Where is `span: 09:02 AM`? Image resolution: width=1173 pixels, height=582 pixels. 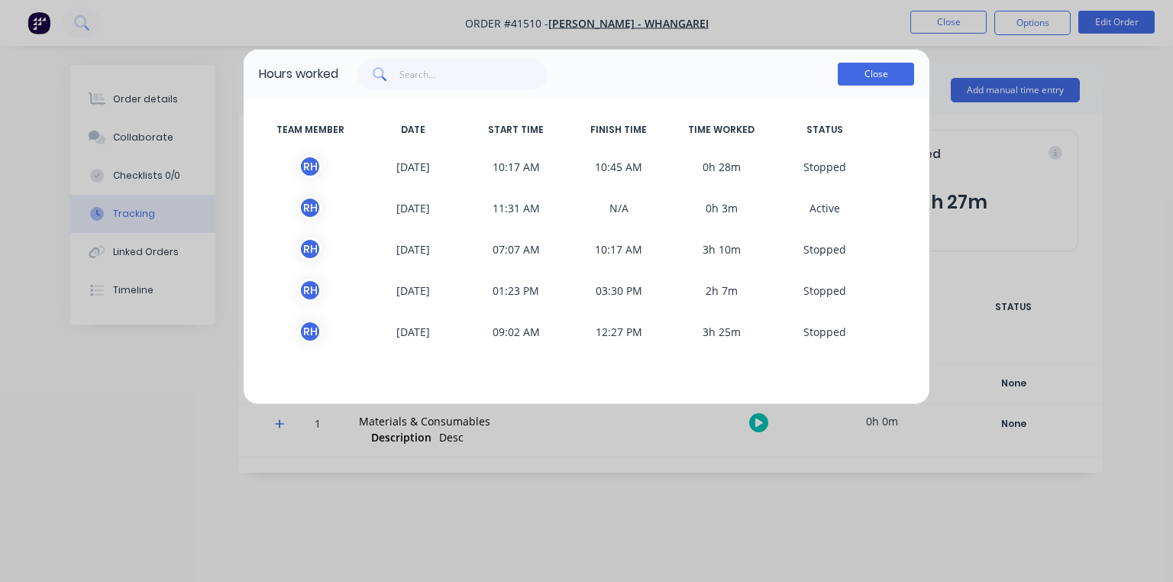
span: 09:02 AM is located at coordinates (516, 331).